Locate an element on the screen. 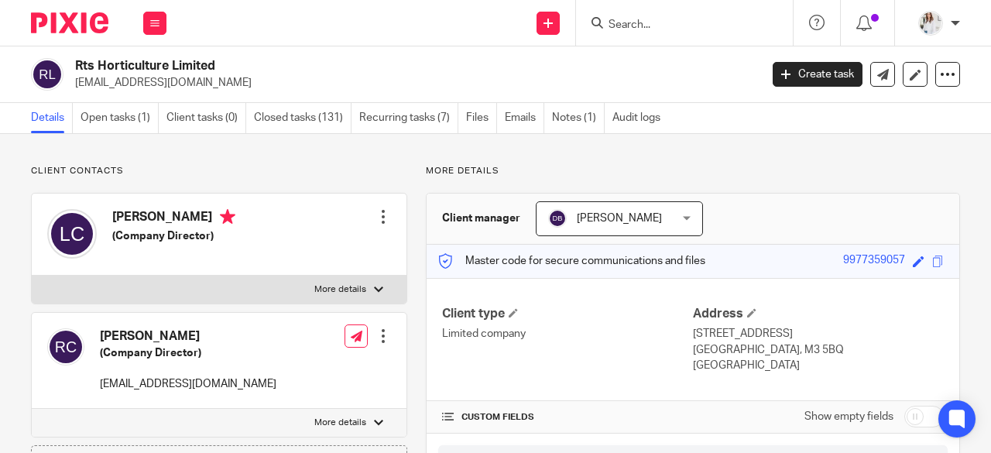 The image size is (991, 453). img: Pixie is located at coordinates (70, 22).